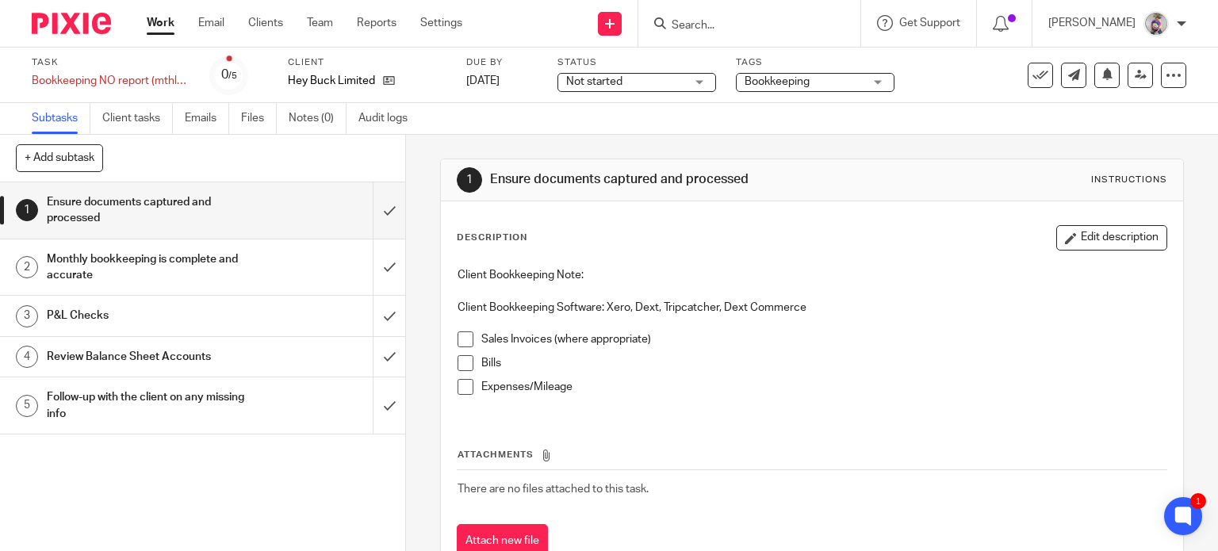 The width and height of the screenshot is (1218, 551). I want to click on p: Description, so click(492, 238).